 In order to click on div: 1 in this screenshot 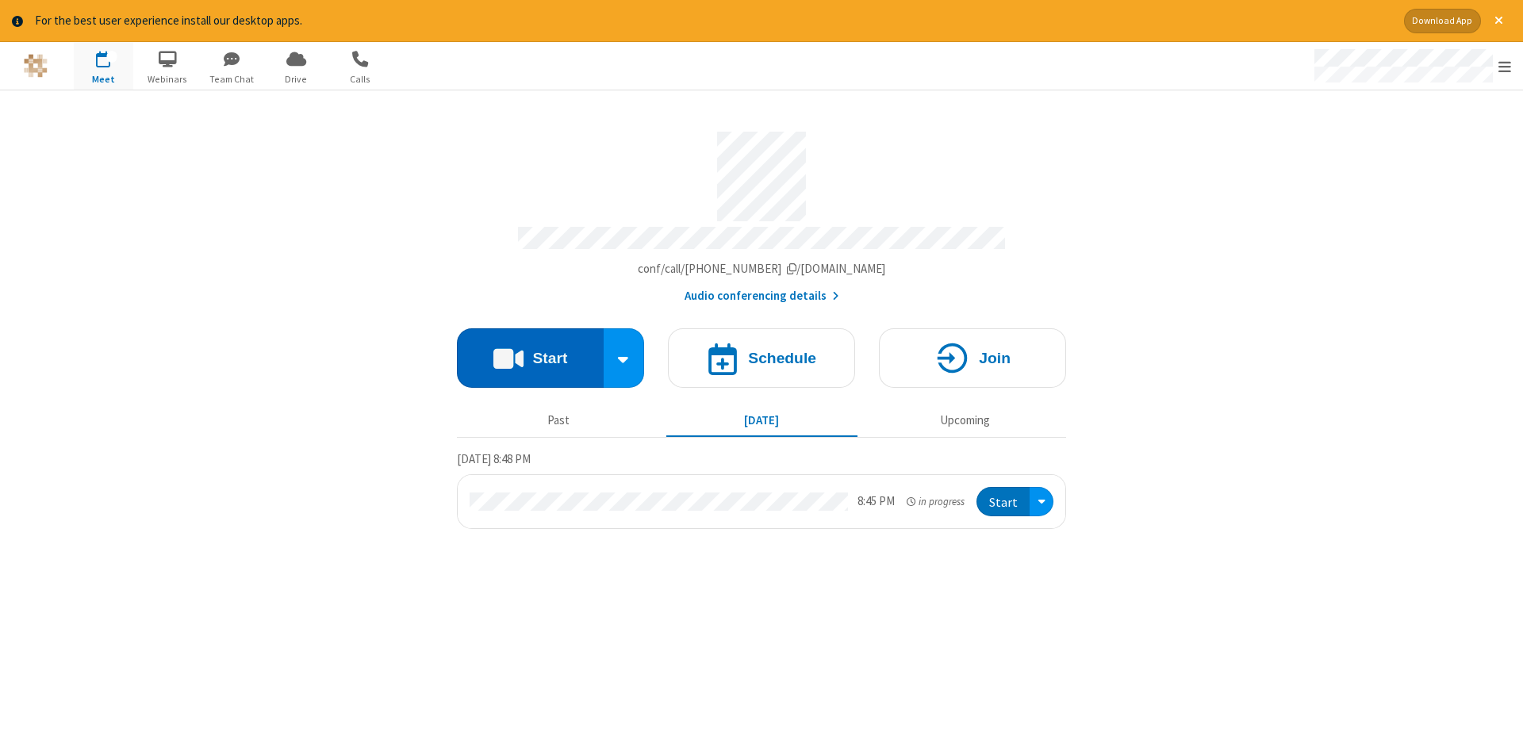, I will do `click(112, 56)`.